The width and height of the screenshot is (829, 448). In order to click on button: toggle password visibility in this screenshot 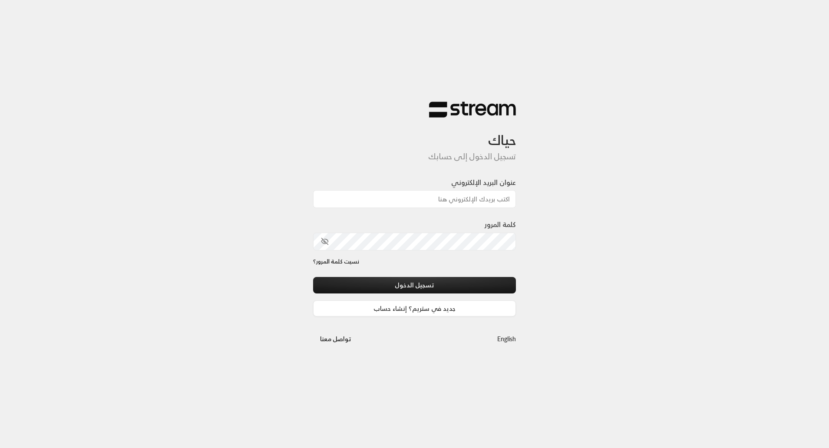, I will do `click(325, 242)`.